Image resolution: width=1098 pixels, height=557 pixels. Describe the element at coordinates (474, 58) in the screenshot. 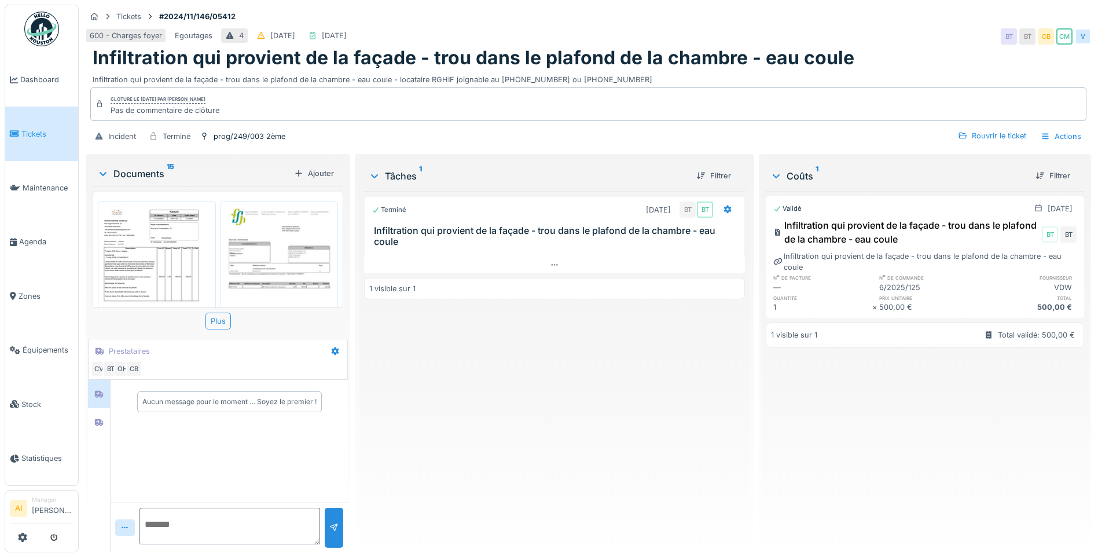

I see `h1: Infiltration qui provient de la façade - trou dans le plafond de la chambre - eau coule` at that location.